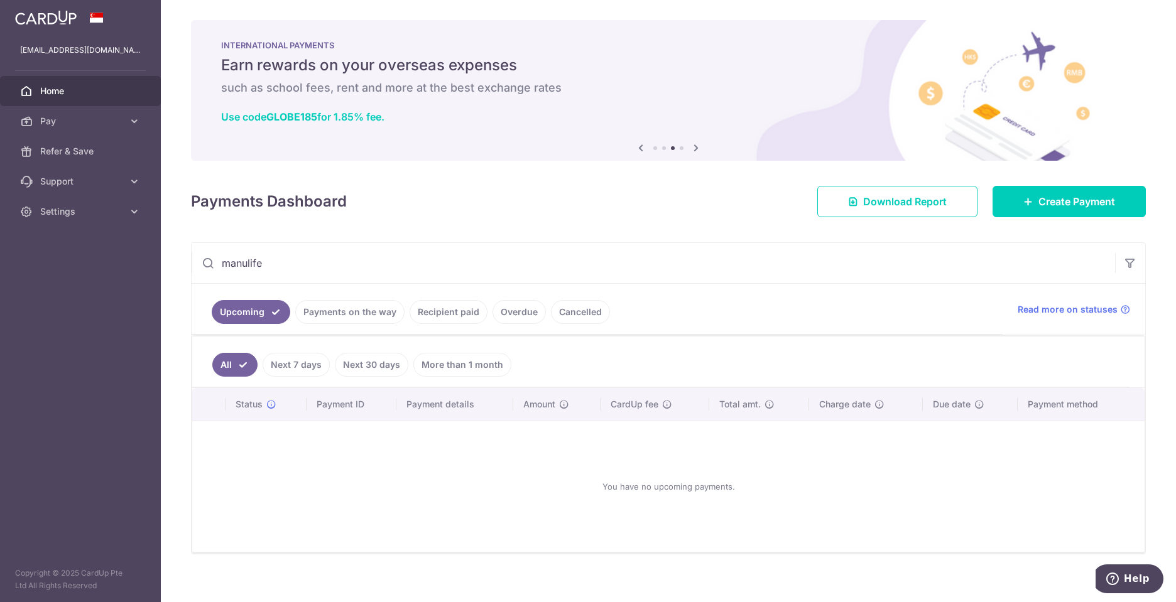  What do you see at coordinates (897, 202) in the screenshot?
I see `a: Download Report` at bounding box center [897, 202].